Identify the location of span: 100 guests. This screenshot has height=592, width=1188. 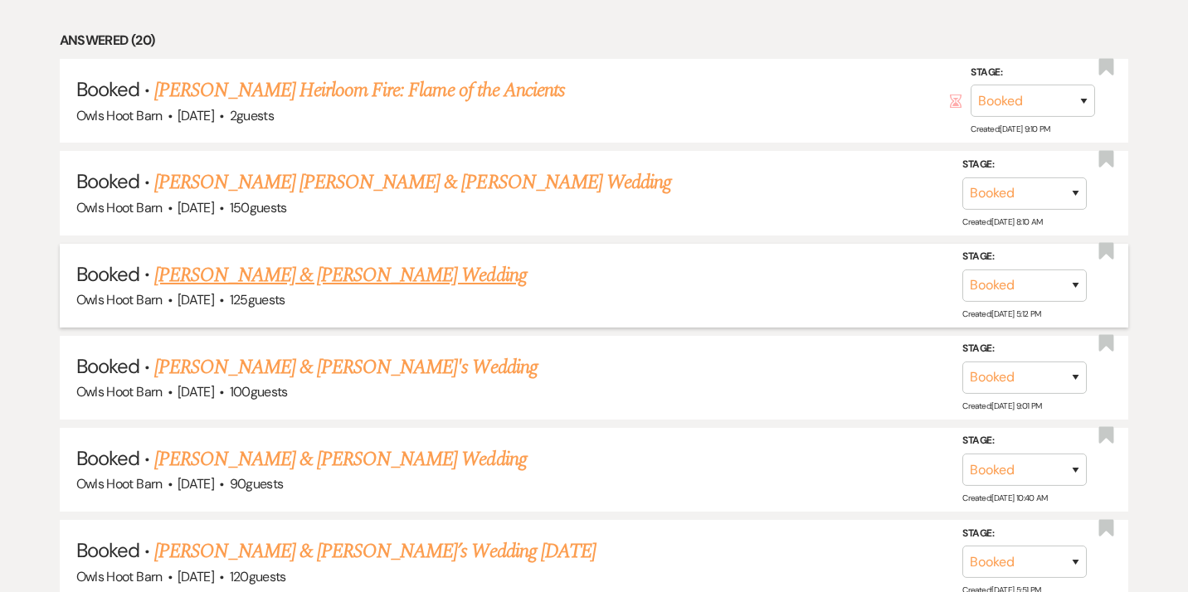
(259, 392).